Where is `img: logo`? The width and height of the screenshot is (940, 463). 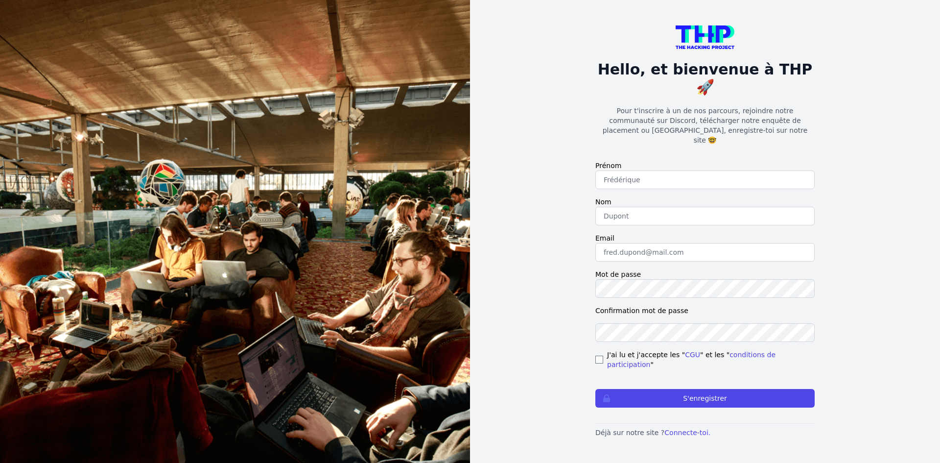
img: logo is located at coordinates (705, 37).